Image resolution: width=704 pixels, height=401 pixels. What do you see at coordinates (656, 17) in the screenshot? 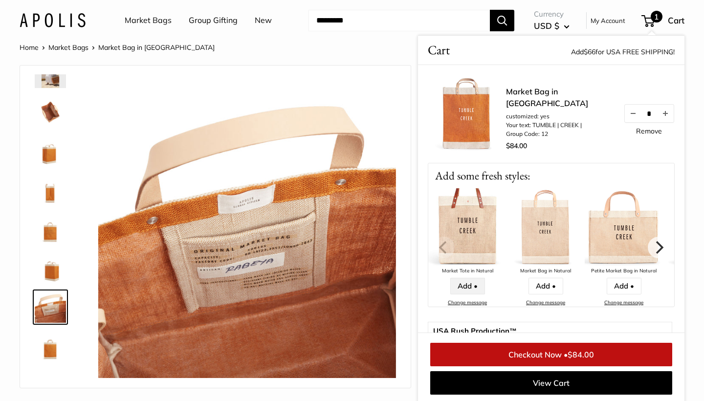
I see `span: 1` at bounding box center [656, 17].